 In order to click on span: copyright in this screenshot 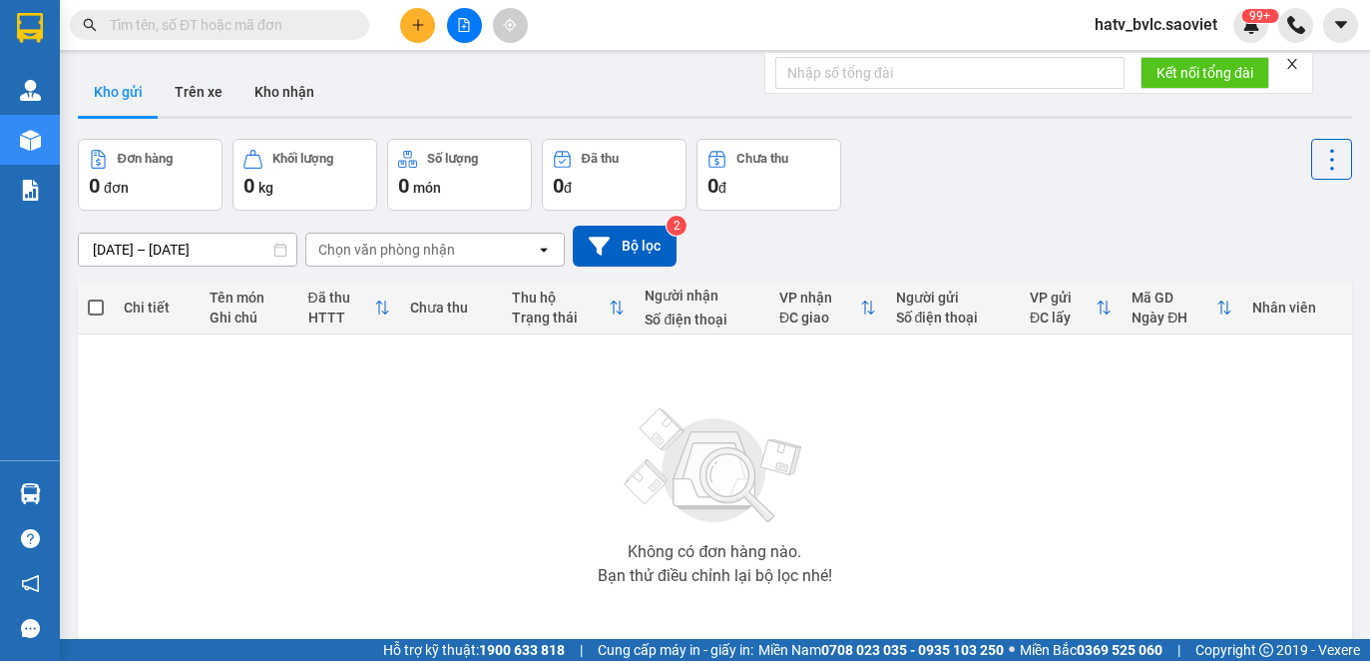, I will do `click(1267, 650)`.